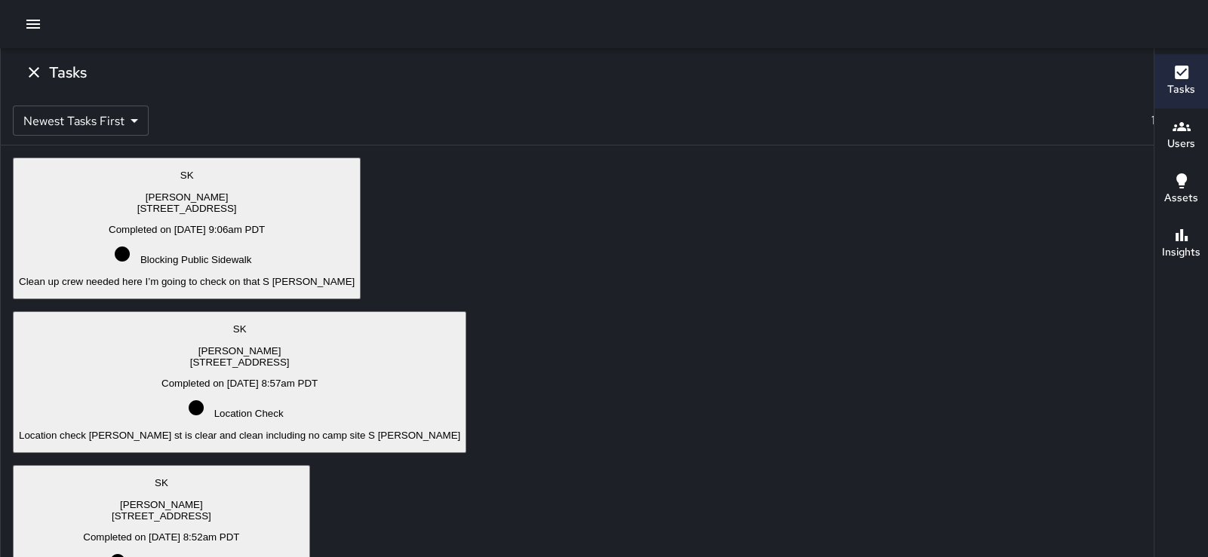 The image size is (1208, 557). Describe the element at coordinates (1170, 121) in the screenshot. I see `p: 15 tasks` at that location.